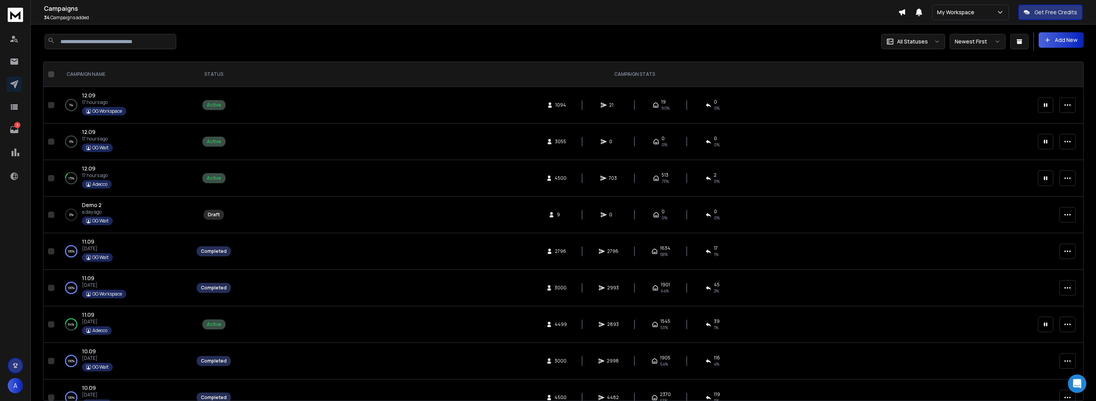 The image size is (1096, 401). I want to click on span: 2993, so click(613, 288).